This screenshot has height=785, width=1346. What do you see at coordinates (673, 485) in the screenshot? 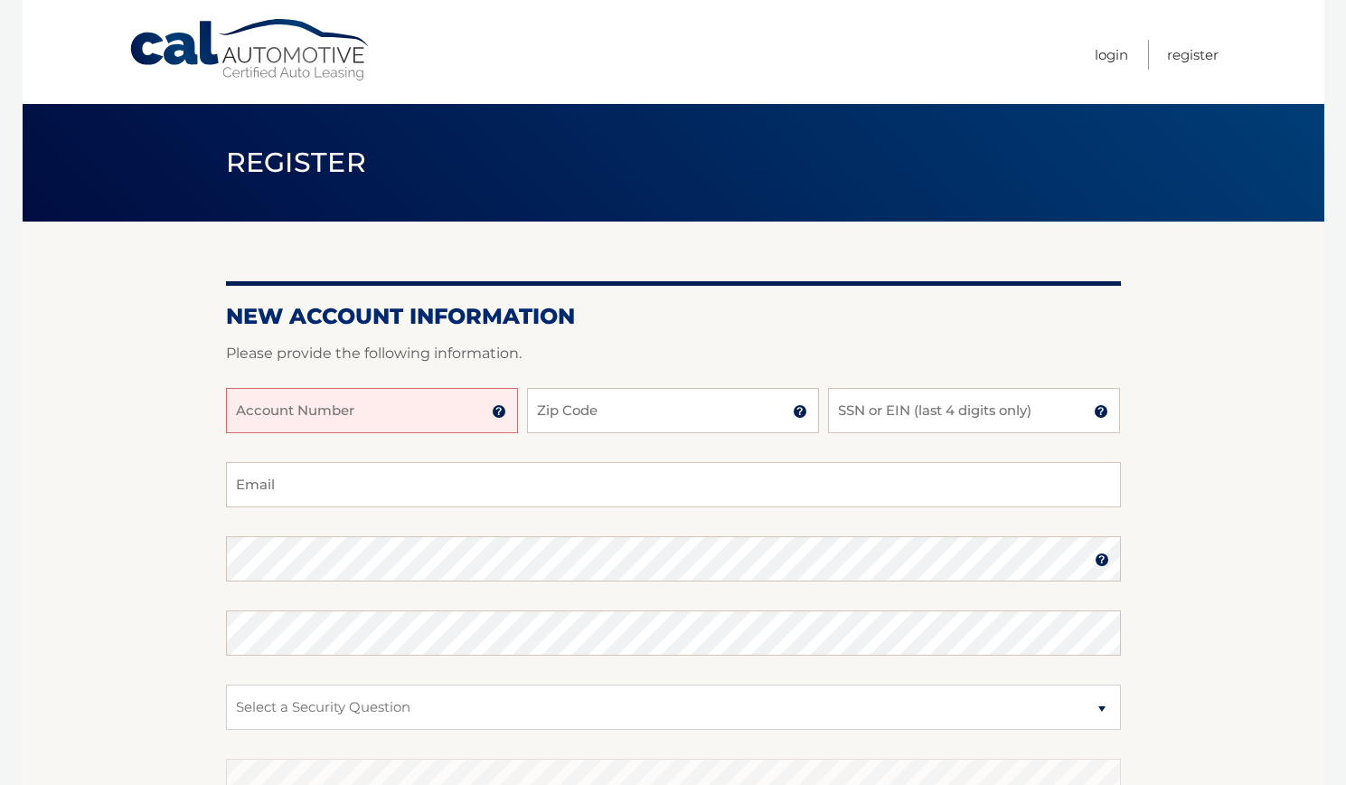
I see `input: Email` at bounding box center [673, 485].